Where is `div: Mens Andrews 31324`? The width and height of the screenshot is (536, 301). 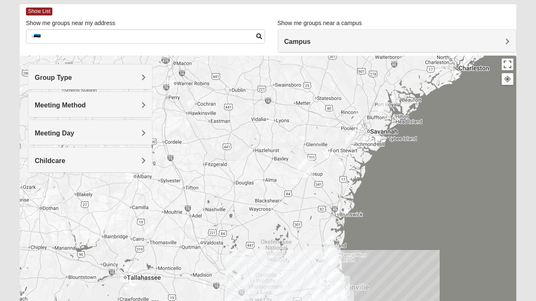
div: Mens Andrews 31324 is located at coordinates (350, 137).